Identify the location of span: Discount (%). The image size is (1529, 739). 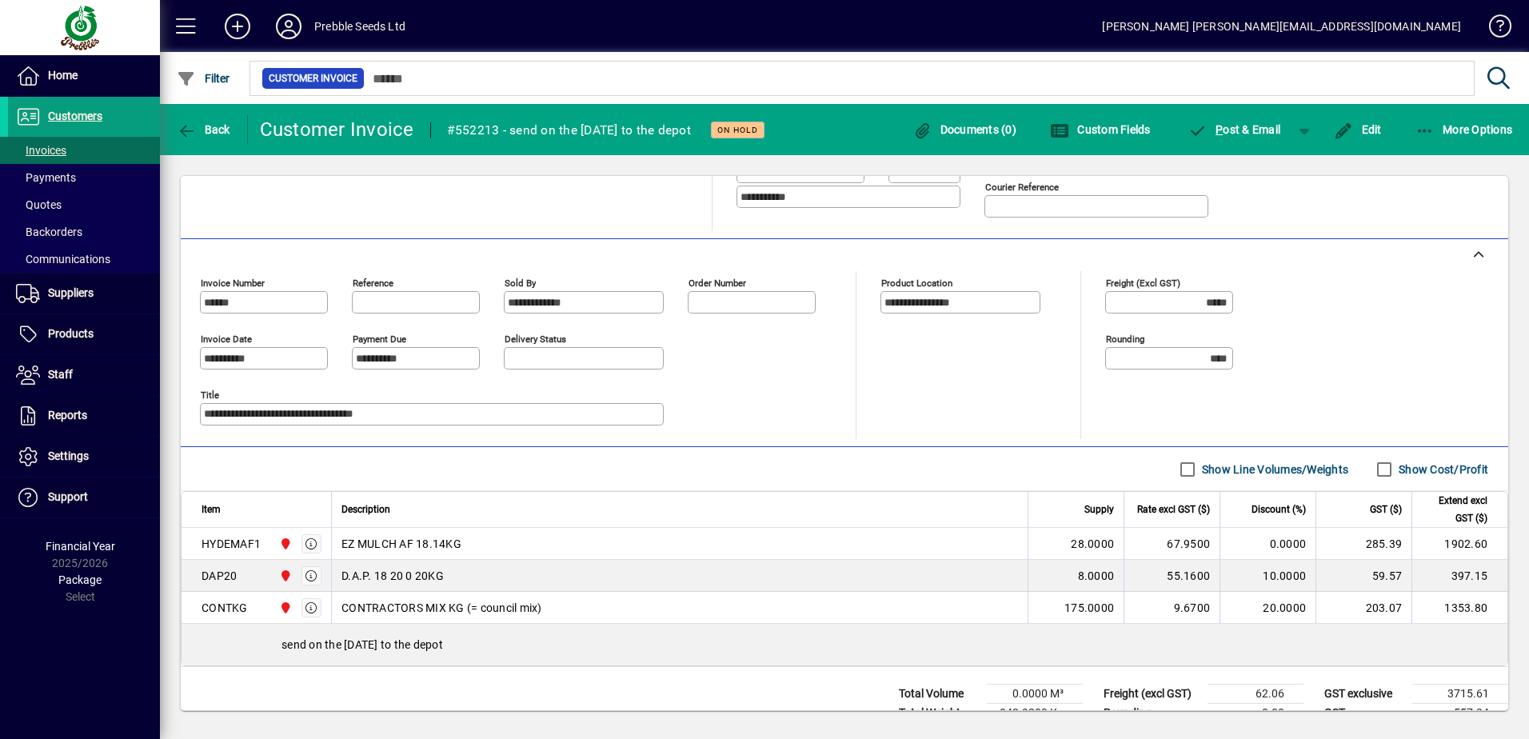
(1279, 509).